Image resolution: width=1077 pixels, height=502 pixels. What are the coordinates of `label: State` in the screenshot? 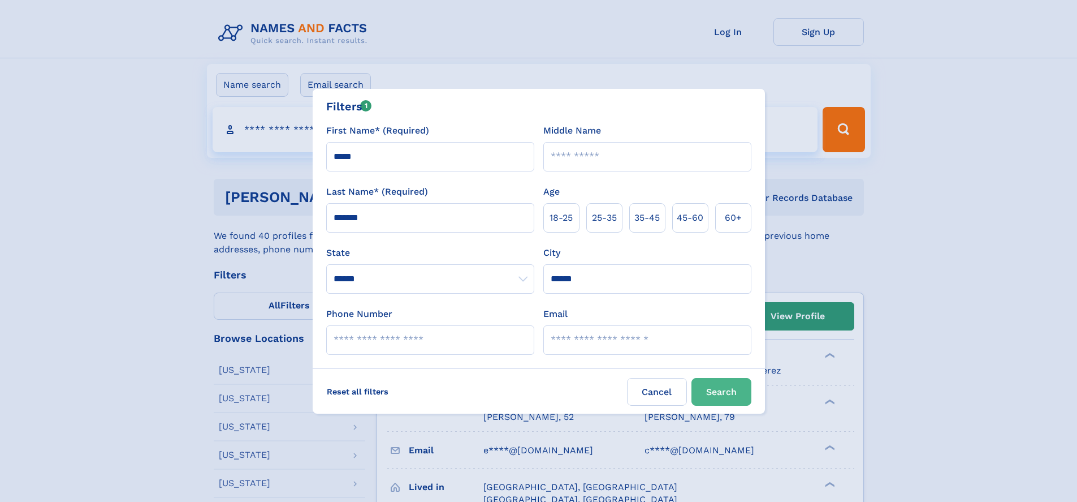 It's located at (430, 253).